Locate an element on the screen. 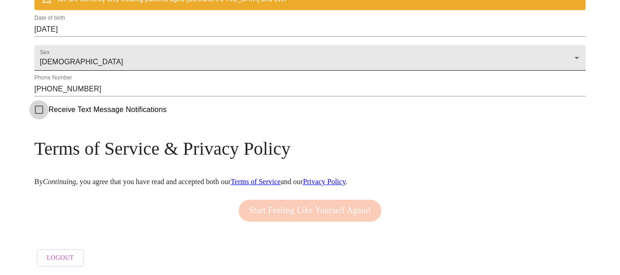  span: Logout is located at coordinates (60, 258).